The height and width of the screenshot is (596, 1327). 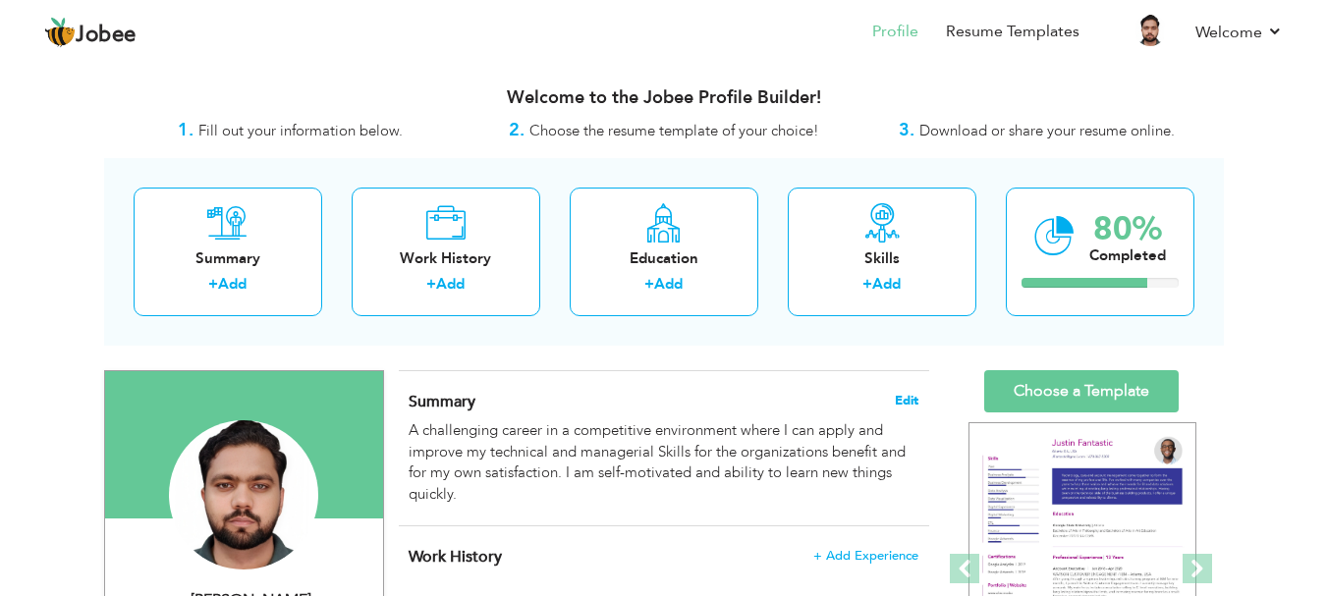 I want to click on img: jobee.io, so click(x=60, y=32).